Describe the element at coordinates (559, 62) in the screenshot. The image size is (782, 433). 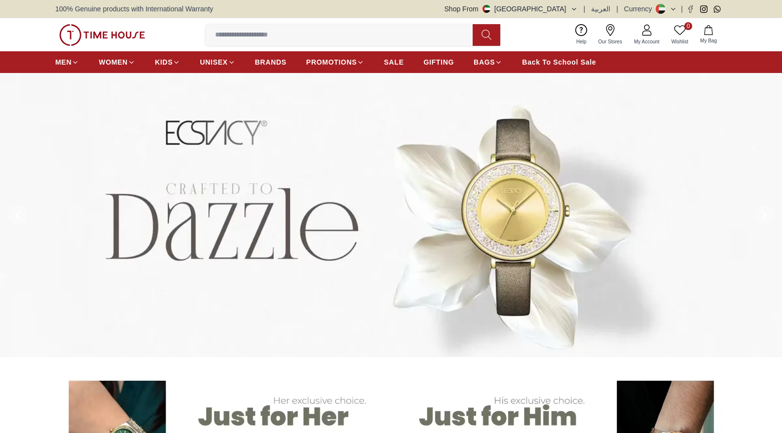
I see `a: Back To School Sale` at that location.